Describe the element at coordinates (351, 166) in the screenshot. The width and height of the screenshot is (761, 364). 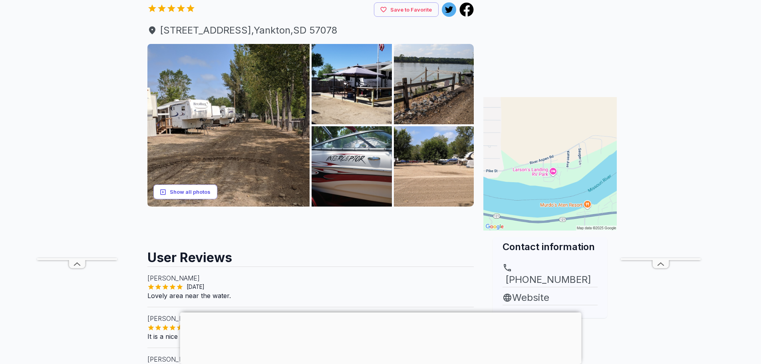
I see `img: AAcXr8rS6v5OpF16L85gokivRheN-lnRjSYHS5Q6t3BjPYPVU8cg9soItBZxnVj2oQSnQfa0M4VepPzfKNsJLmndNzfkSahPS...` at that location.